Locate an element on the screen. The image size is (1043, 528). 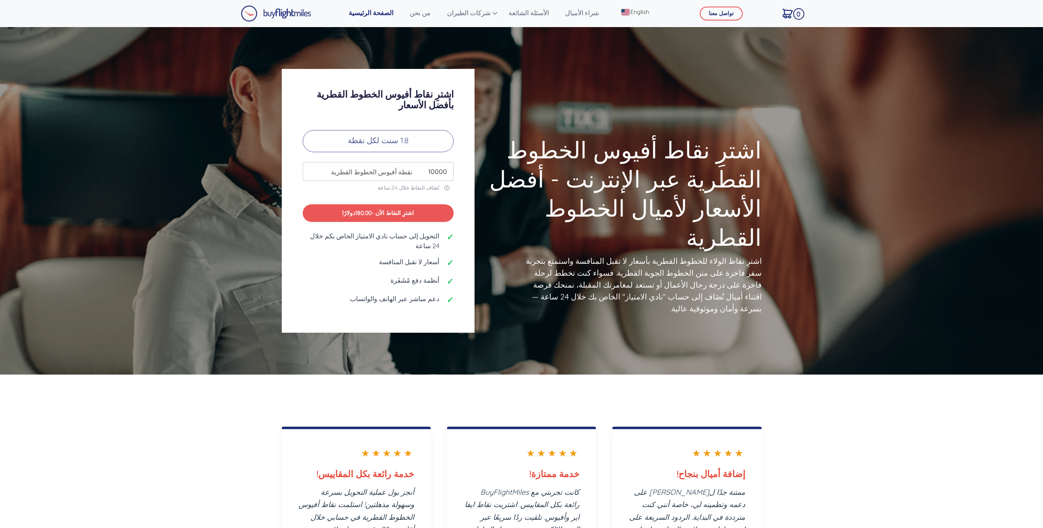
span: 180.00 is located at coordinates (363, 213).